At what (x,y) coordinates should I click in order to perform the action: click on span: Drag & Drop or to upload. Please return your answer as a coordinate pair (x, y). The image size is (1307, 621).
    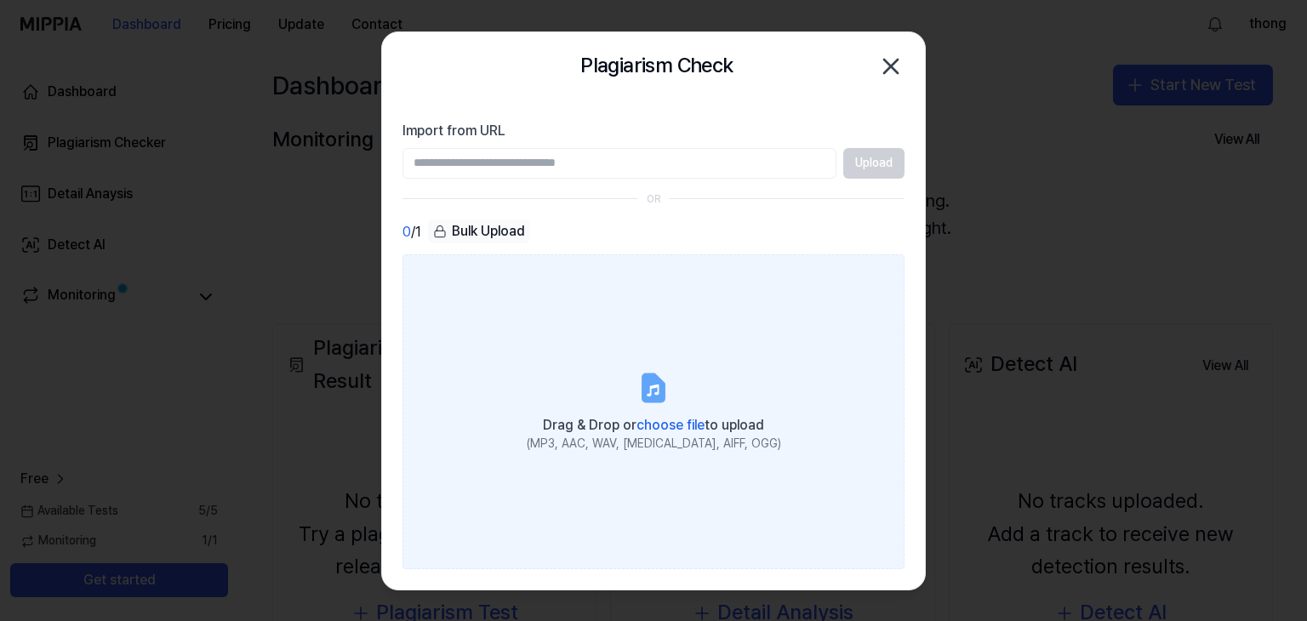
    Looking at the image, I should click on (654, 425).